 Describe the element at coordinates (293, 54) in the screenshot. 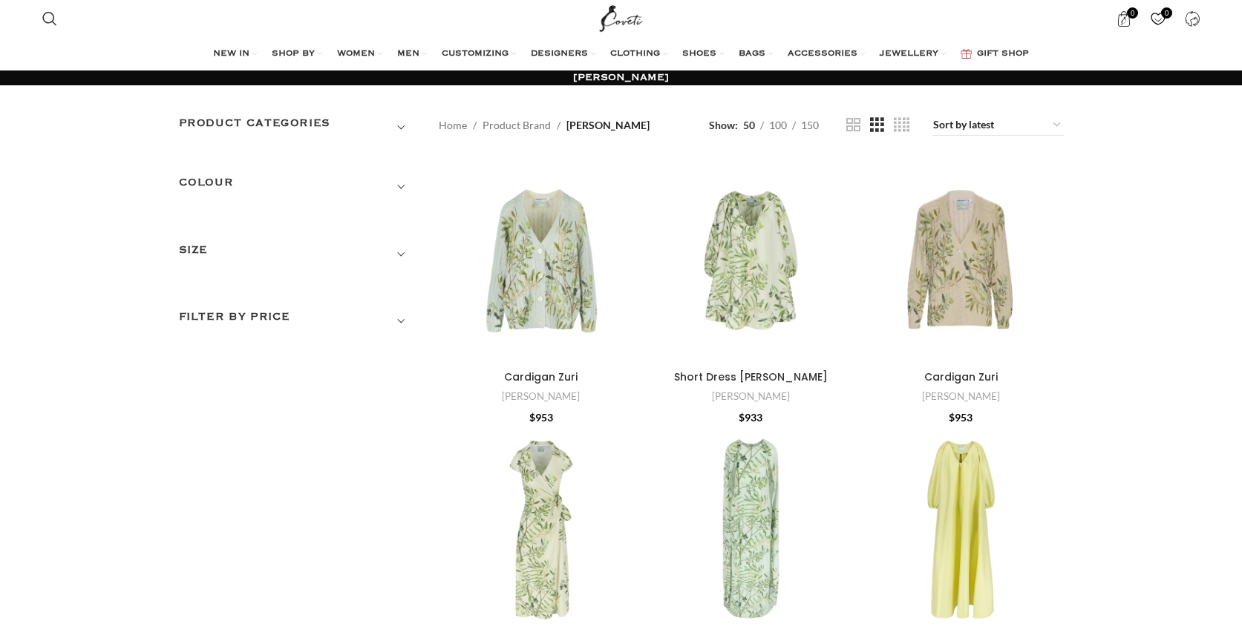

I see `span: SHOP BY` at that location.